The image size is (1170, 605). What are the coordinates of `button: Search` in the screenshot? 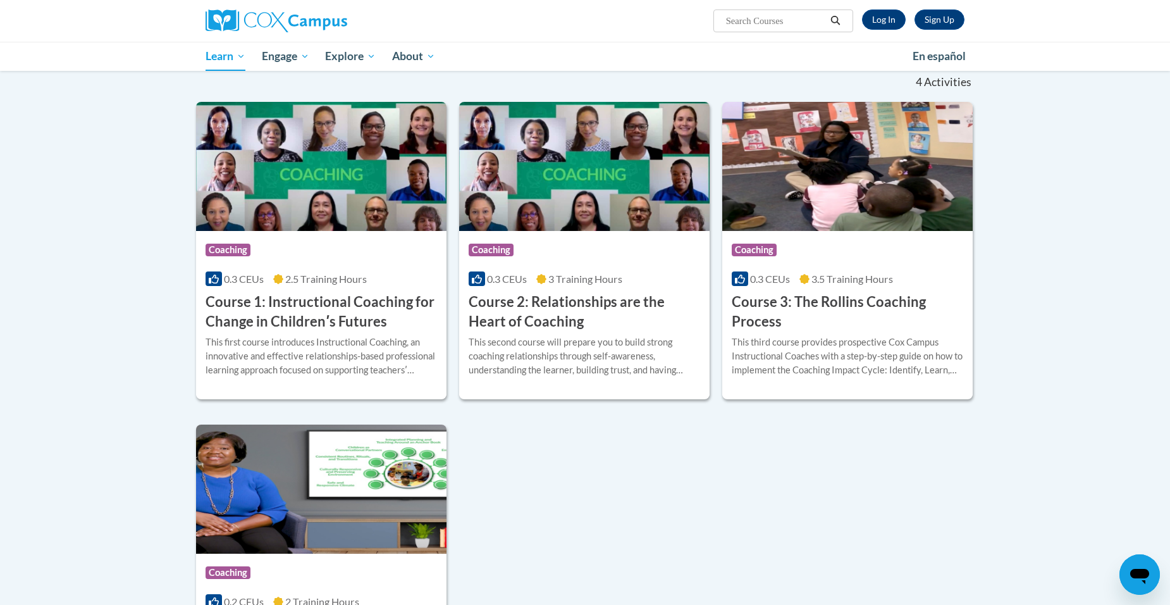 It's located at (836, 21).